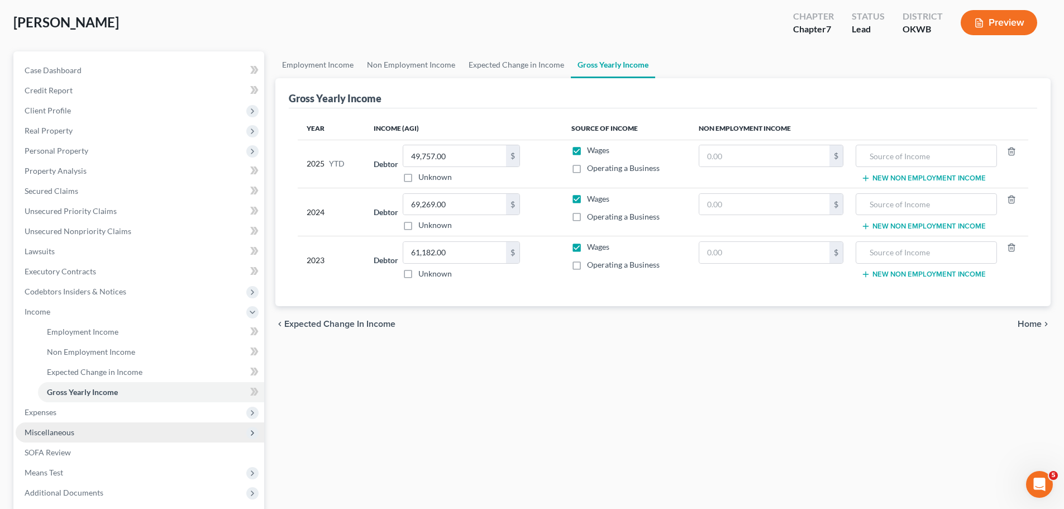 The image size is (1064, 509). Describe the element at coordinates (998, 22) in the screenshot. I see `button: Preview` at that location.